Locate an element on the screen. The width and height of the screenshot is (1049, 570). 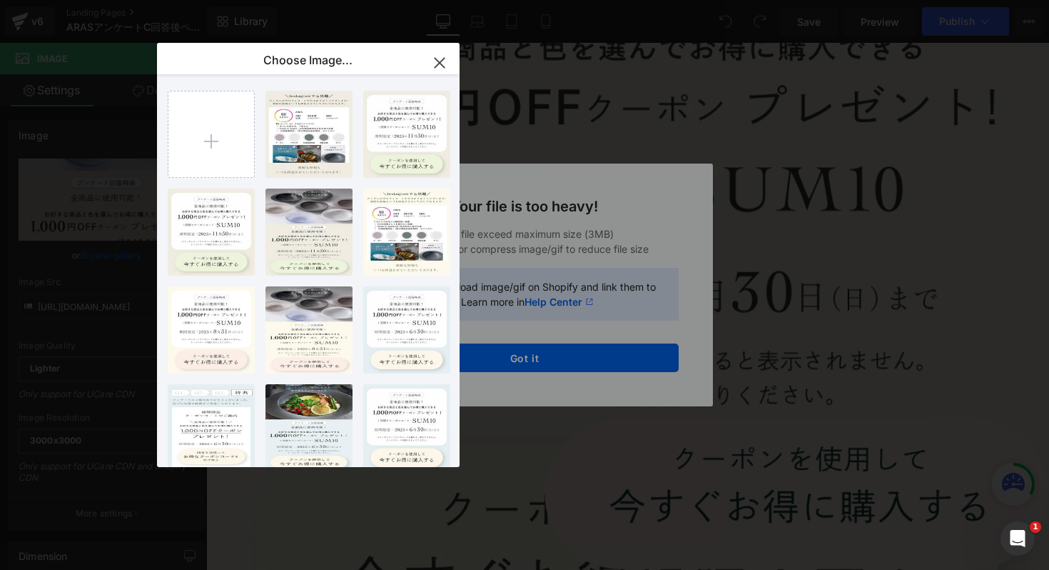
span: 設定 is located at coordinates (229, 448).